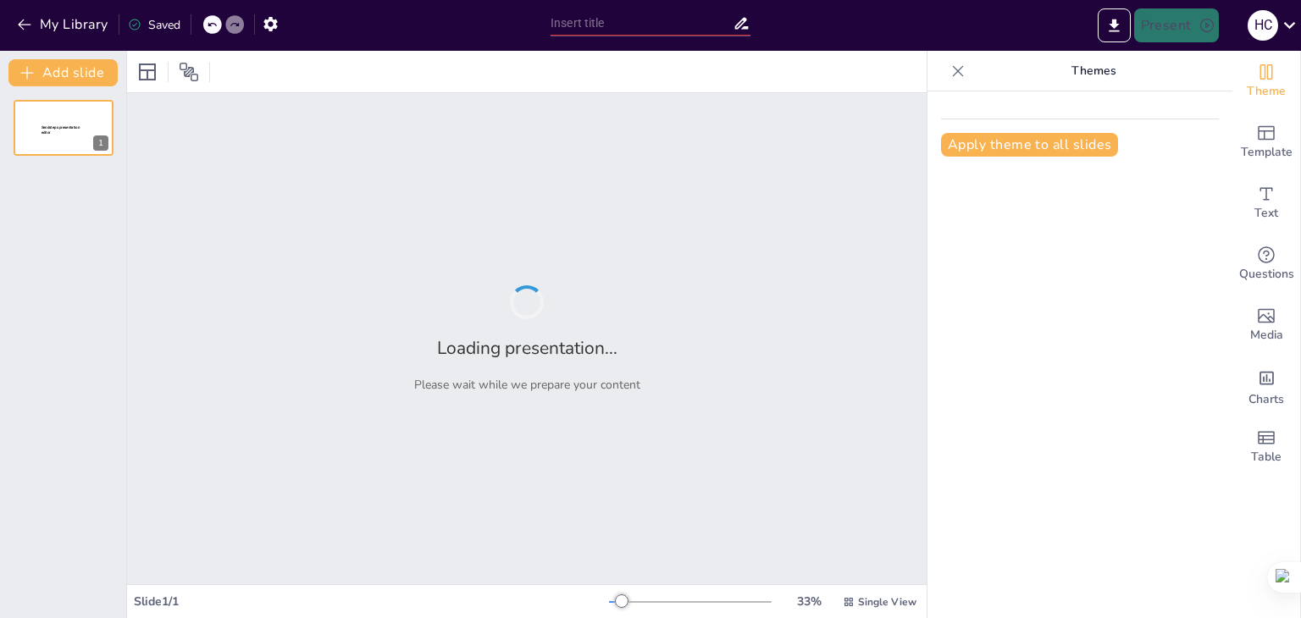  What do you see at coordinates (527, 348) in the screenshot?
I see `h2: Loading presentation...` at bounding box center [527, 348].